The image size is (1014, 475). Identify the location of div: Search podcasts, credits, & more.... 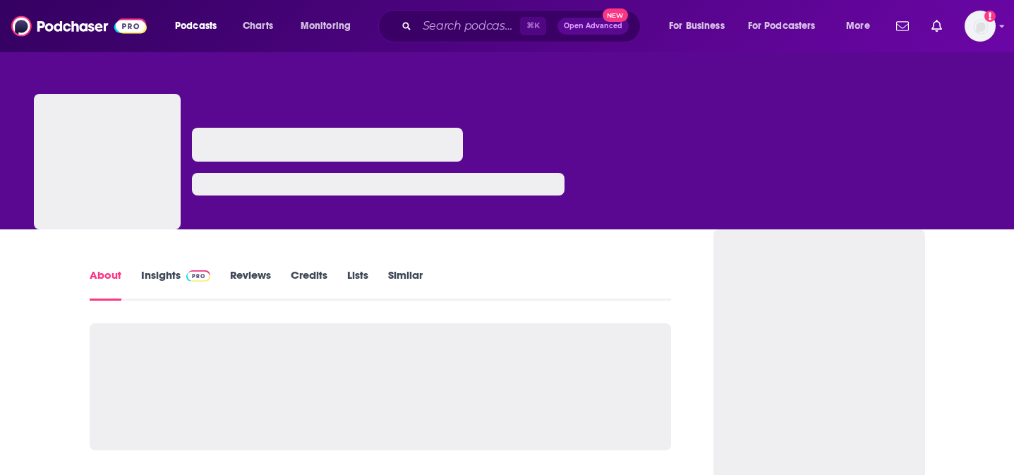
(523, 26).